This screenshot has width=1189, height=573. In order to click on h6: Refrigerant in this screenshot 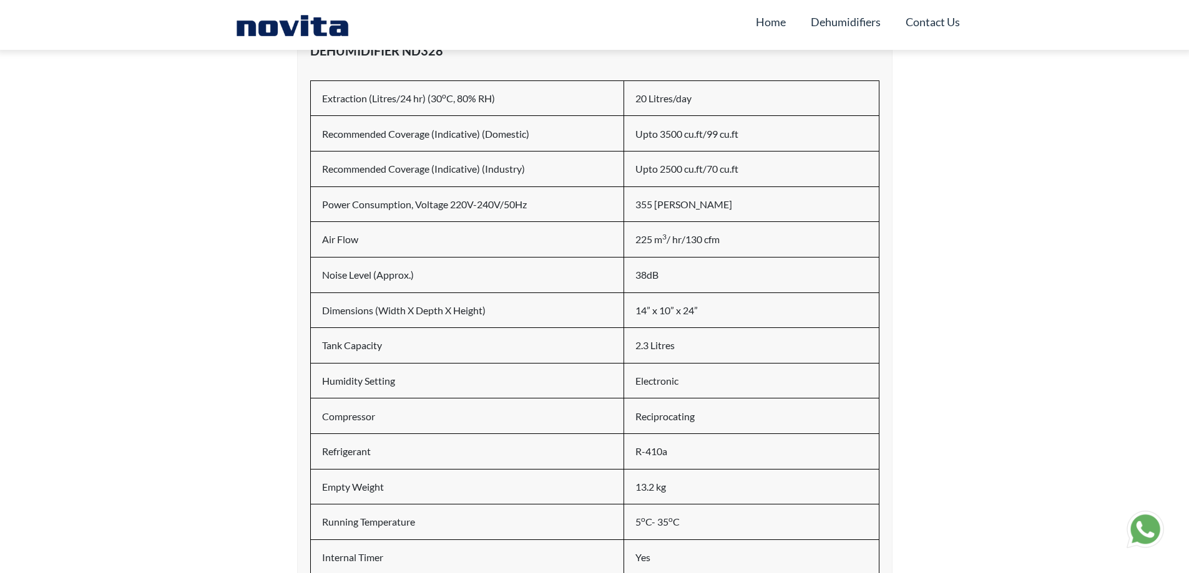, I will do `click(467, 451)`.